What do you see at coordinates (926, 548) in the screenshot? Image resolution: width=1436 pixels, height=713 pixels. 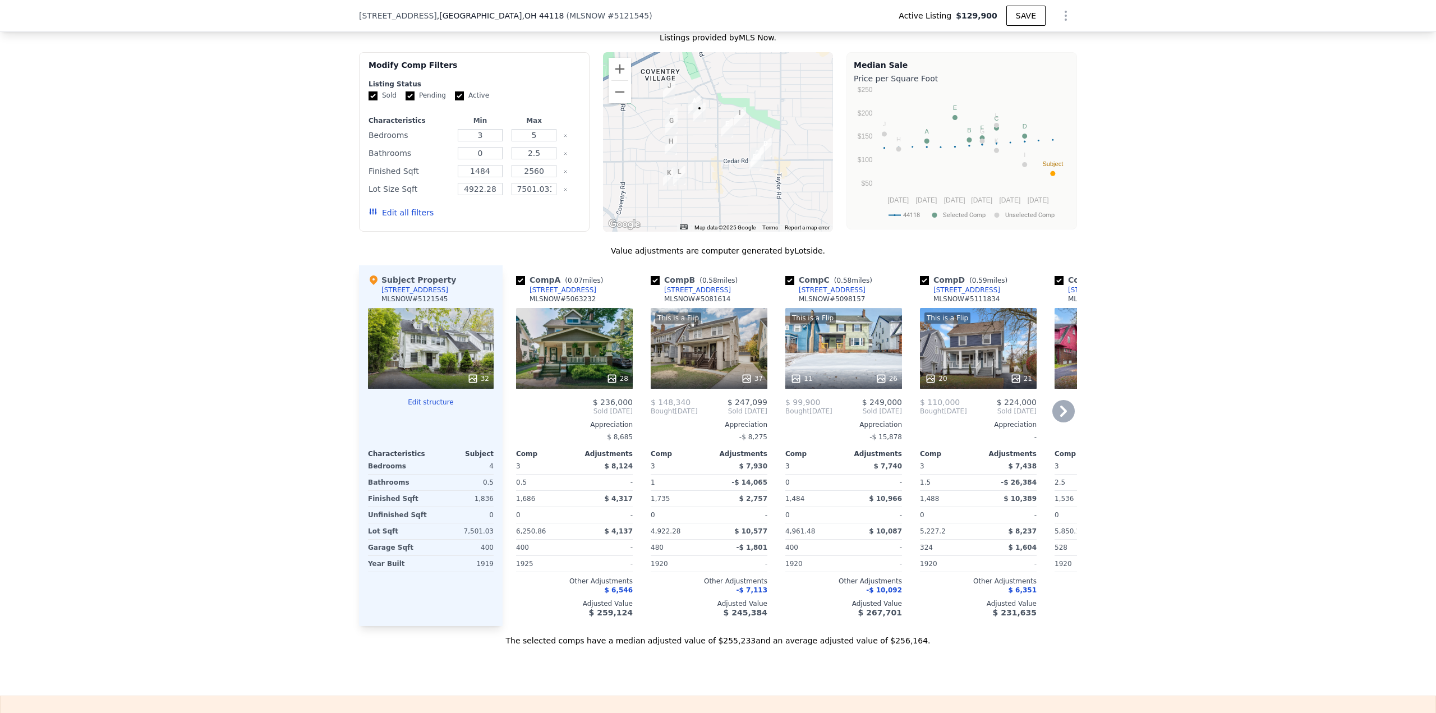 I see `span: 324` at bounding box center [926, 548].